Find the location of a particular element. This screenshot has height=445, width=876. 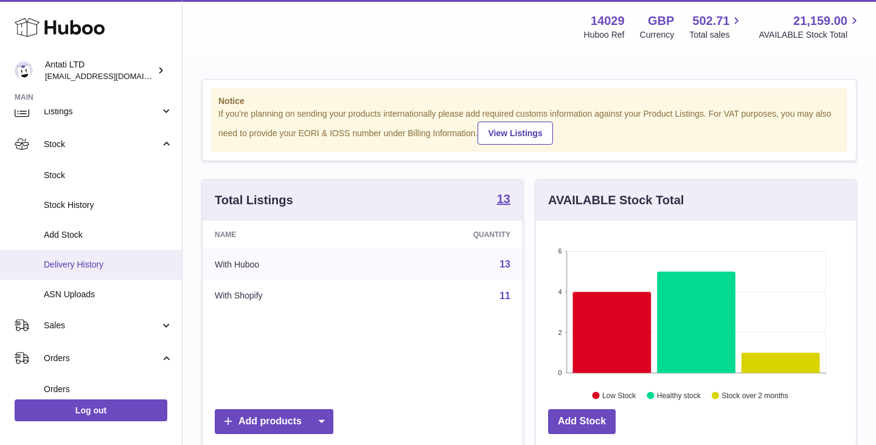

div: If you're planning on sending your products internationally please add required customs informati... is located at coordinates (529, 126).